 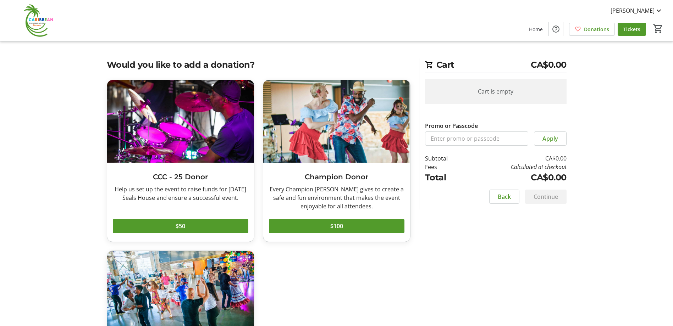 I want to click on label: Promo or Passcode, so click(x=451, y=126).